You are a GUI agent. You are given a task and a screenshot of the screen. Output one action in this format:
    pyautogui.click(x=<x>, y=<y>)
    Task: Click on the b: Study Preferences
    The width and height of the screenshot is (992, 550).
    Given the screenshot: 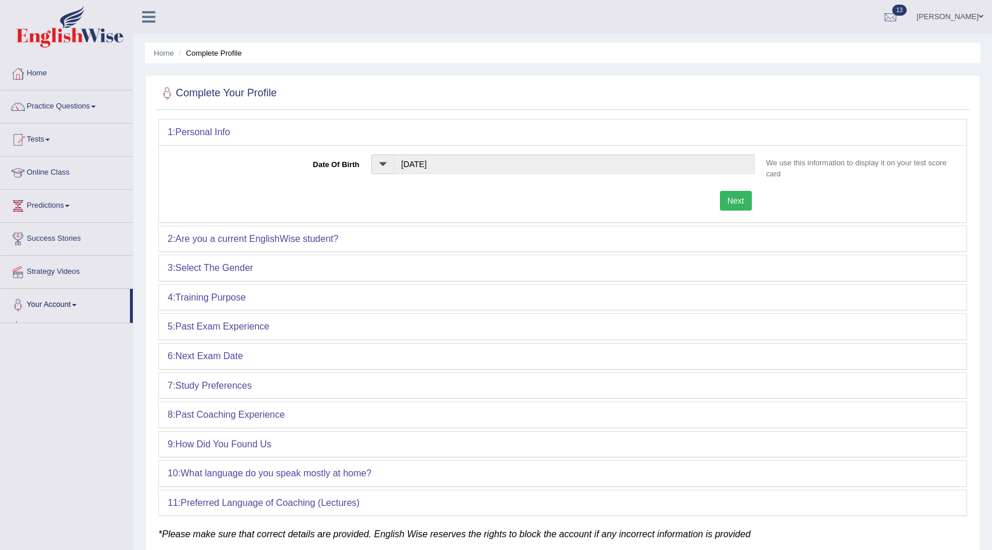 What is the action you would take?
    pyautogui.click(x=213, y=385)
    